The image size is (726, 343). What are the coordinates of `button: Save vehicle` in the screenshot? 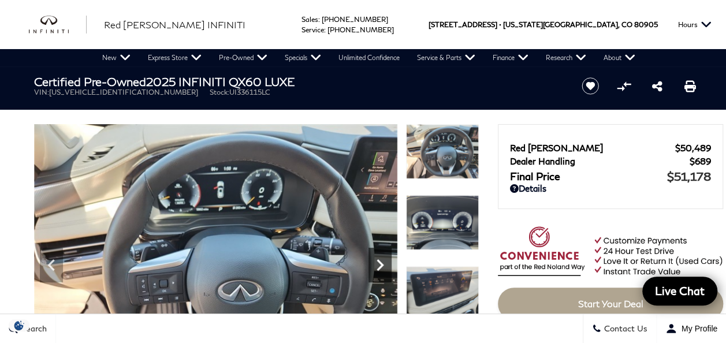 It's located at (590, 86).